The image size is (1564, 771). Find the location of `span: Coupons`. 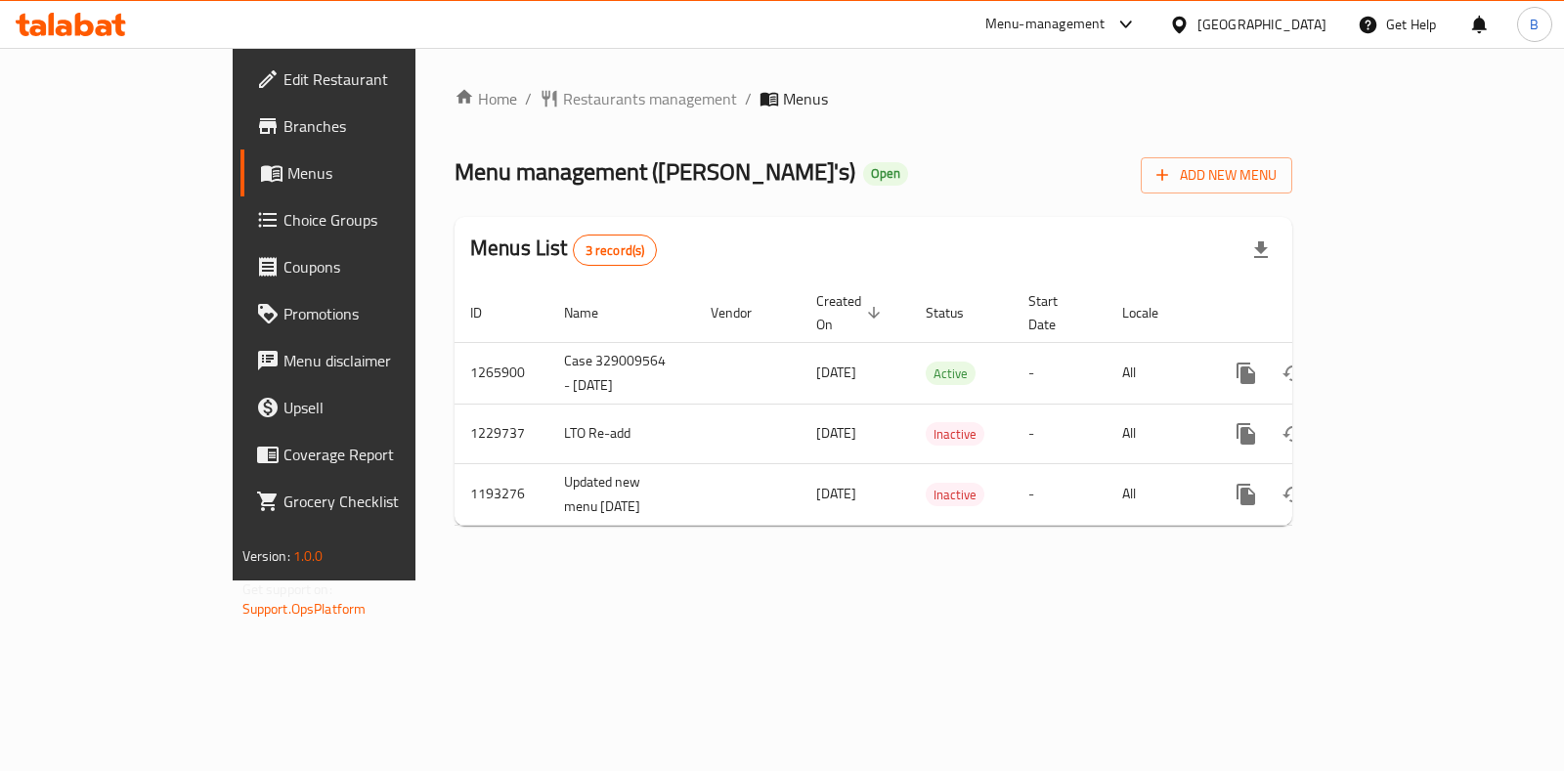

span: Coupons is located at coordinates (380, 267).